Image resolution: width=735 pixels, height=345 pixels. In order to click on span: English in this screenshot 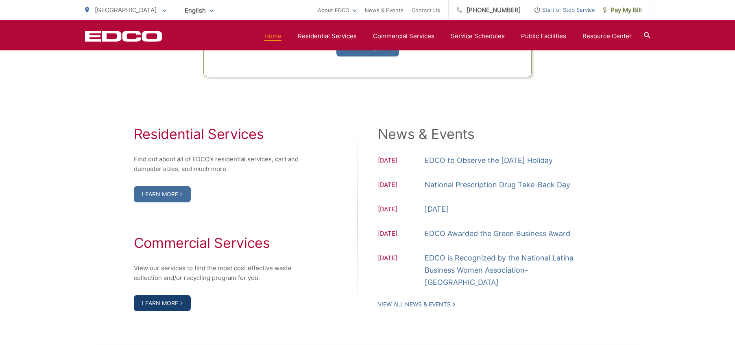, I will do `click(199, 10)`.